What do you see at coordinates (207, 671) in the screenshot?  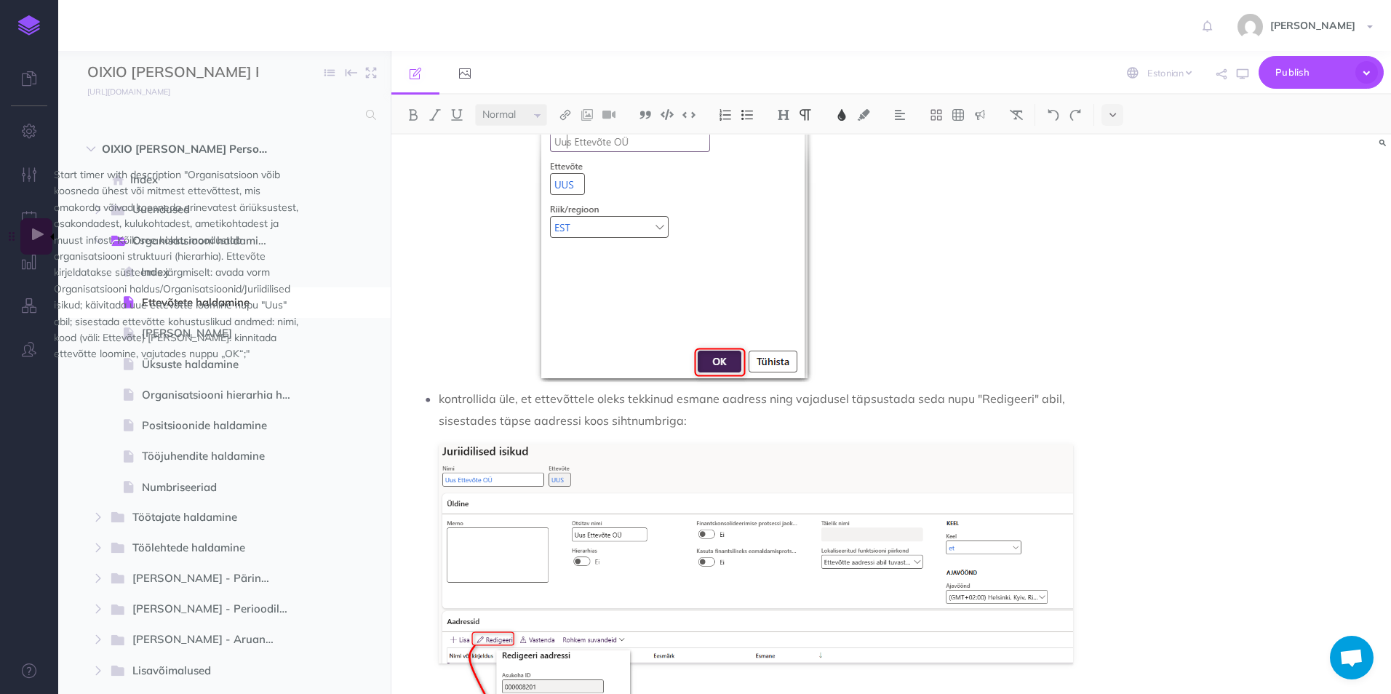 I see `span: Lisavõimalused` at bounding box center [207, 671].